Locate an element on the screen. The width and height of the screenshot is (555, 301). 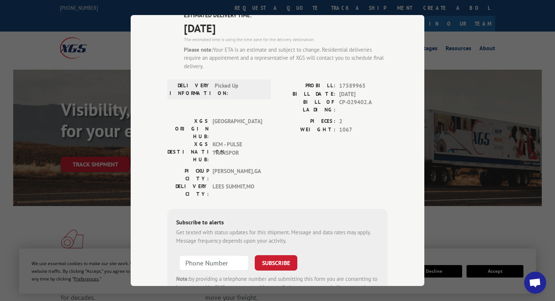
strong: Please note: is located at coordinates (198, 50).